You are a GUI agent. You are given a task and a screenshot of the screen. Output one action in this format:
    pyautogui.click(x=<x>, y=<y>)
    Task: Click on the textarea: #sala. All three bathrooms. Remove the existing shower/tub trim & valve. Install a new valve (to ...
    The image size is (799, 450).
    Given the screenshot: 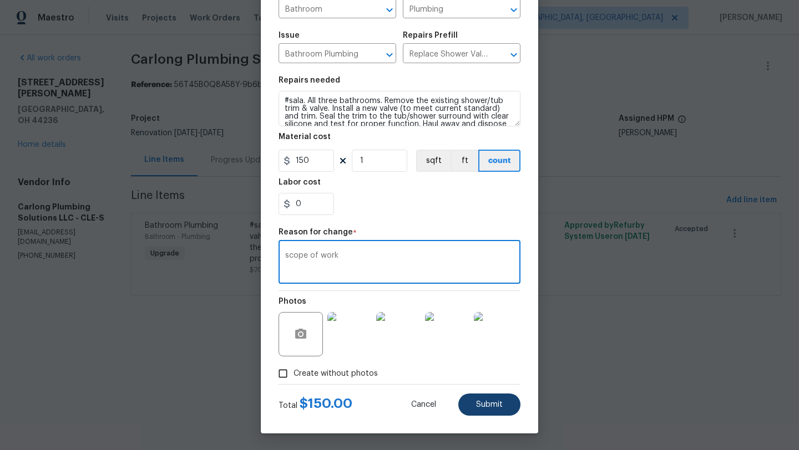 What is the action you would take?
    pyautogui.click(x=399, y=109)
    